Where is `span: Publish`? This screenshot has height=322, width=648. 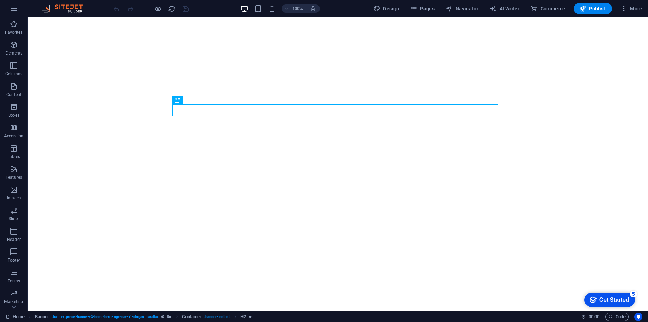 span: Publish is located at coordinates (592, 9).